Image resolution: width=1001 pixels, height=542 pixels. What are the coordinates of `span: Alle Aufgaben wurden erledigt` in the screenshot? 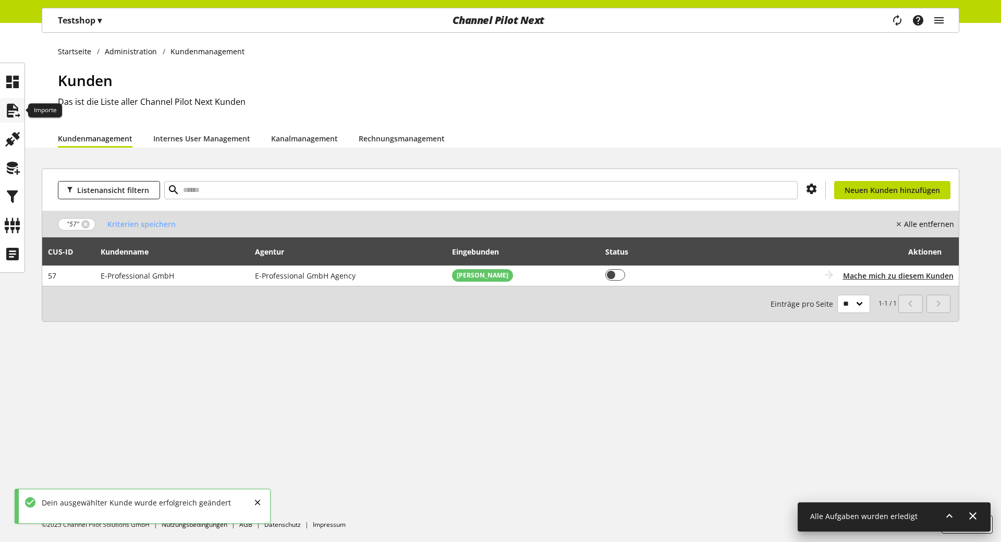 It's located at (864, 516).